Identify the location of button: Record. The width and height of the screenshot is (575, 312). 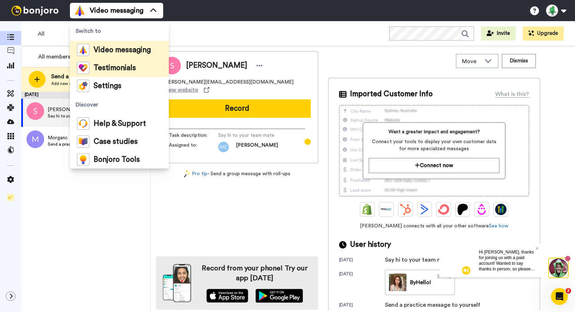
(237, 109).